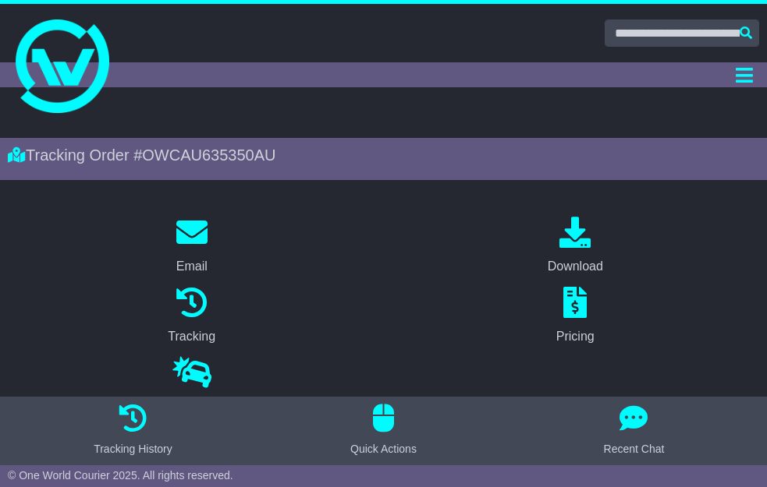 Image resolution: width=767 pixels, height=487 pixels. What do you see at coordinates (191, 317) in the screenshot?
I see `a: Tracking` at bounding box center [191, 317].